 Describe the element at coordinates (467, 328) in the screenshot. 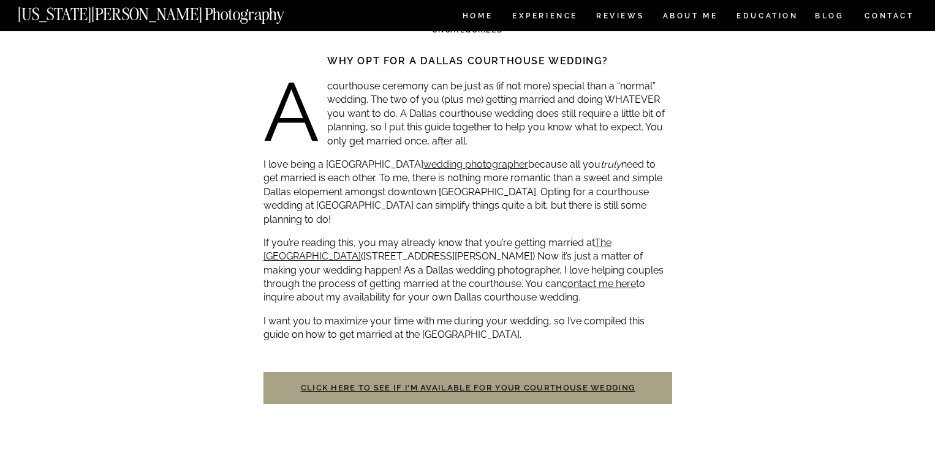

I see `p: I want you to maximize your time with me during your wedding, so I’ve compiled this guide on how ...` at that location.